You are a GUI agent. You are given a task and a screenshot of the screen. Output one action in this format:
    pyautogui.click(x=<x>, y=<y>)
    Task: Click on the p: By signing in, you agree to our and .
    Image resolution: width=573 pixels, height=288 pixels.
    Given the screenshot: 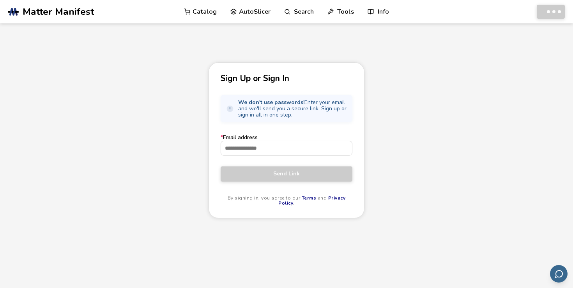 What is the action you would take?
    pyautogui.click(x=286, y=201)
    